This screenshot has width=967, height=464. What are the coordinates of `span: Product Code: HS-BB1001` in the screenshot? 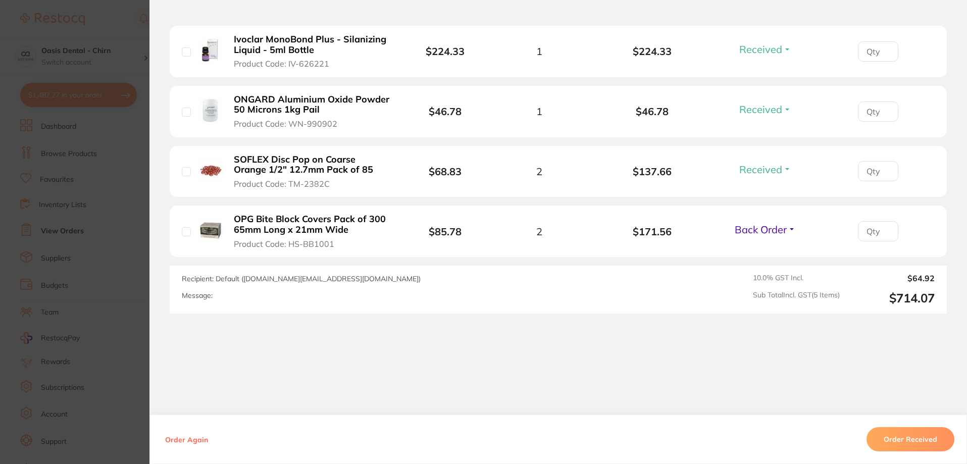 It's located at (284, 244).